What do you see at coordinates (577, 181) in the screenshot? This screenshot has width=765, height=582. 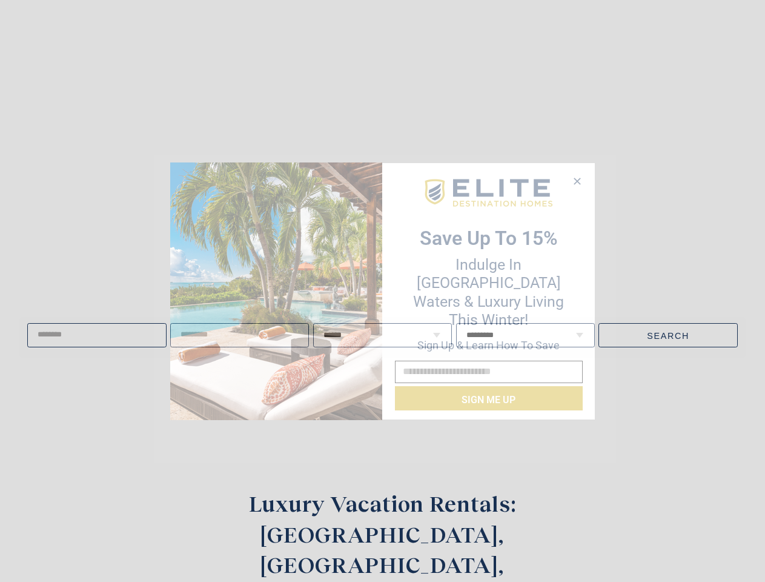 I see `button: Close` at bounding box center [577, 181].